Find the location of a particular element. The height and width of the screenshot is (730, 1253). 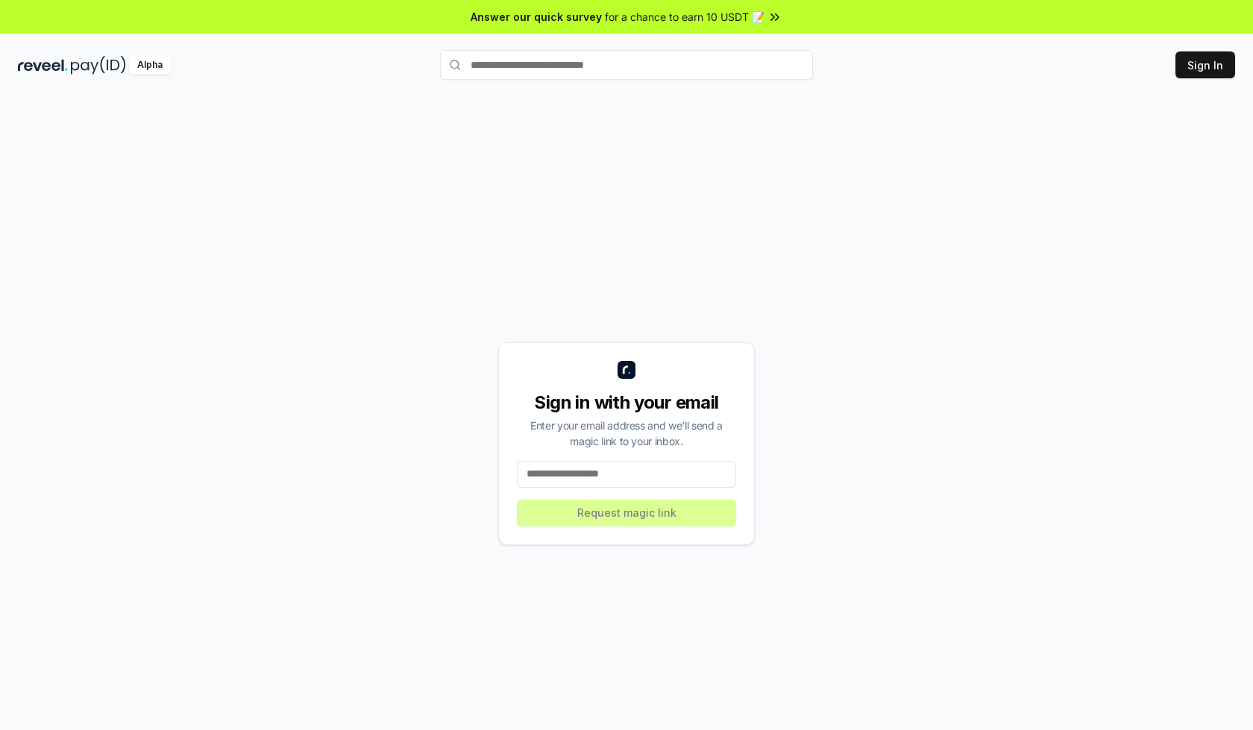

div: Enter your email address and we’ll send a magic link to your inbox. is located at coordinates (627, 433).